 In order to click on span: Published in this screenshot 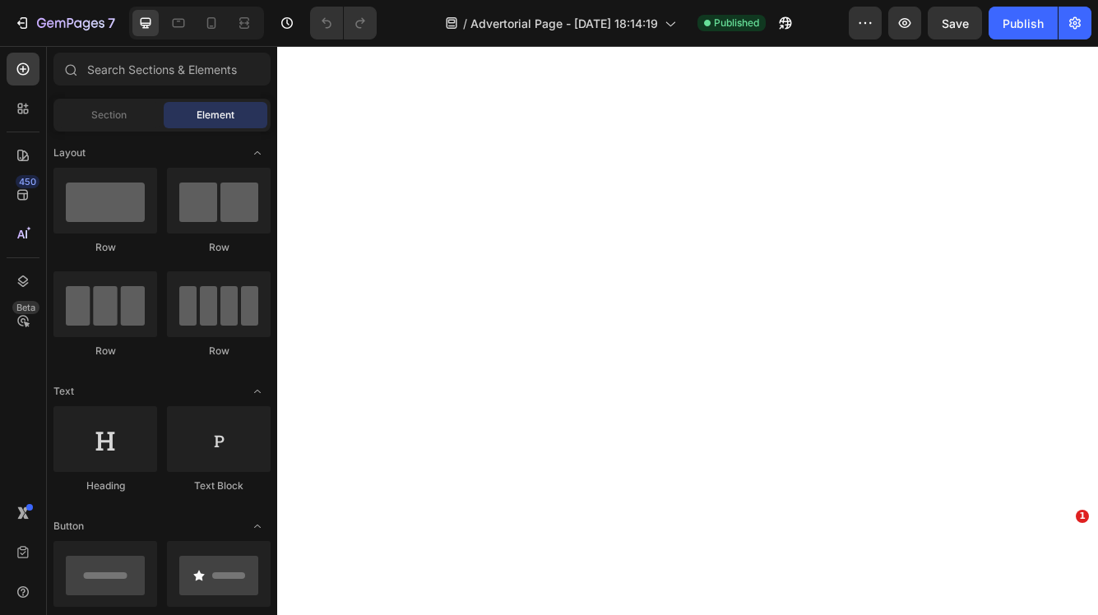, I will do `click(736, 23)`.